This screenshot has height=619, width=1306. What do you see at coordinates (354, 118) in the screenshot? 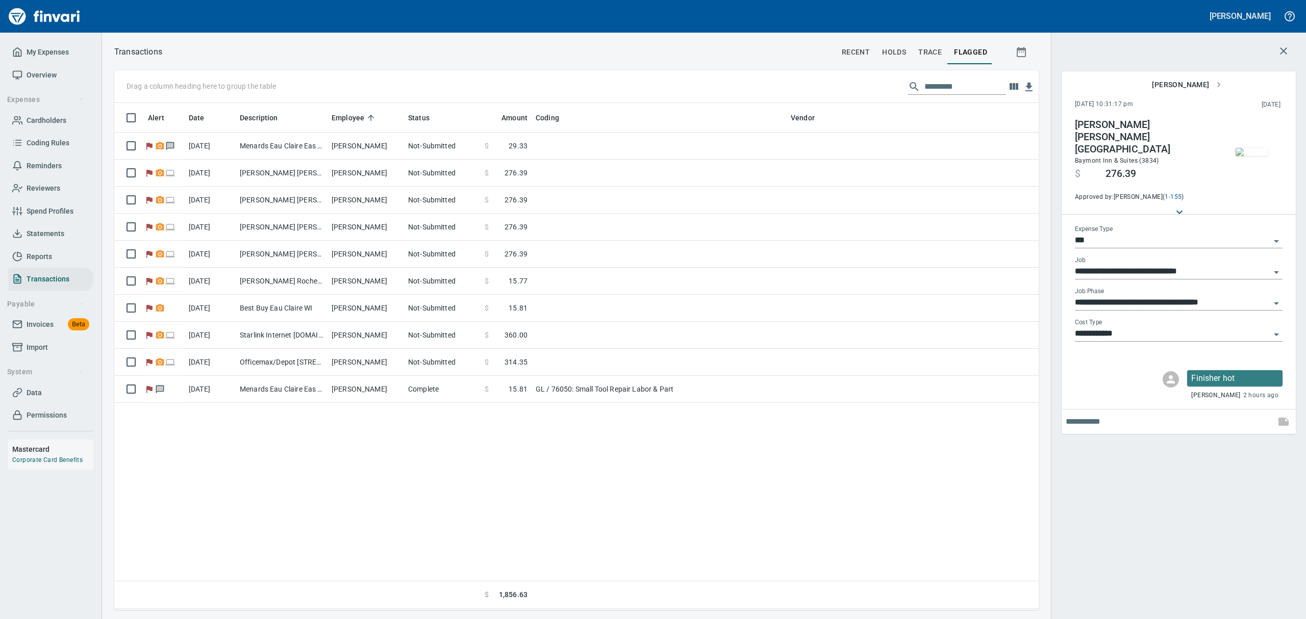
I see `span: Employee` at bounding box center [354, 118].